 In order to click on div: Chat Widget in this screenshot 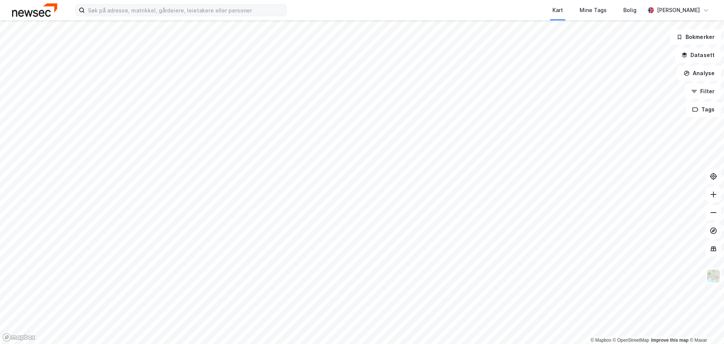, I will do `click(705, 326)`.